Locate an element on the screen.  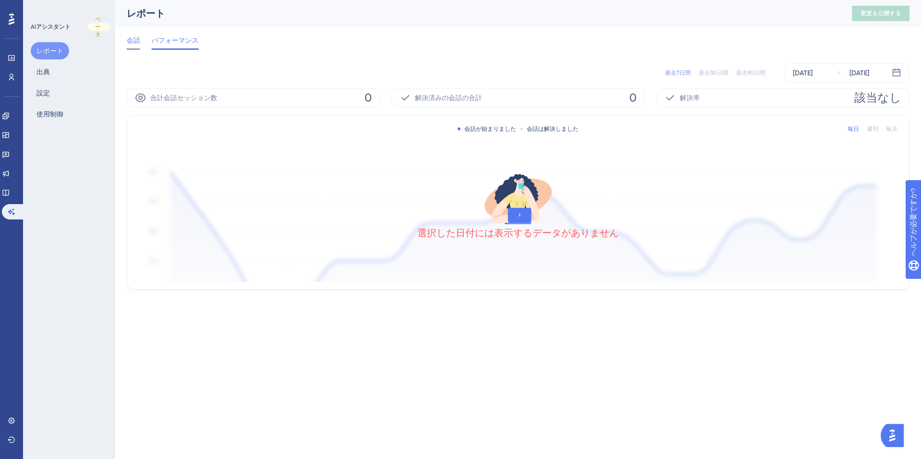
font: 過去30日間 is located at coordinates (713, 73).